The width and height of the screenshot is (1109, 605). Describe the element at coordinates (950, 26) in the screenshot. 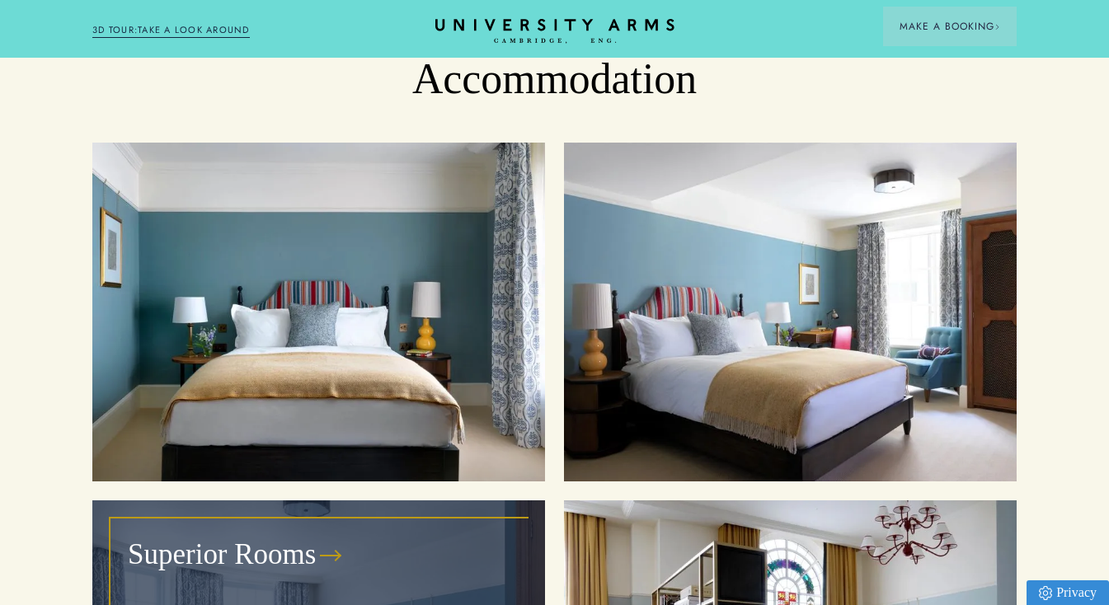

I see `button: Make a BookingArrow icon` at that location.